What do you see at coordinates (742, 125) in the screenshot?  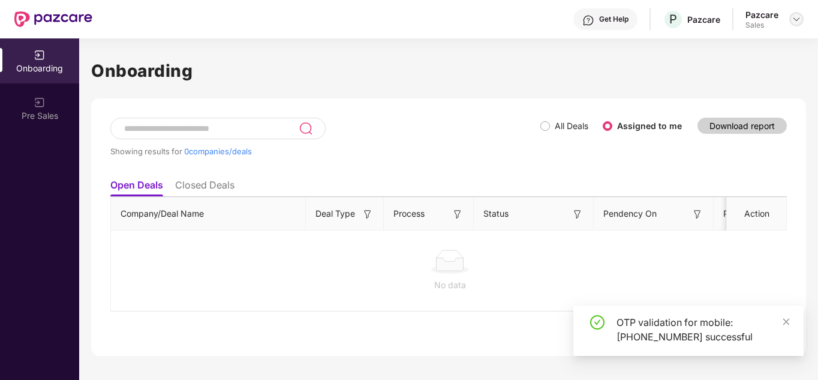 I see `button: Download report` at bounding box center [742, 125].